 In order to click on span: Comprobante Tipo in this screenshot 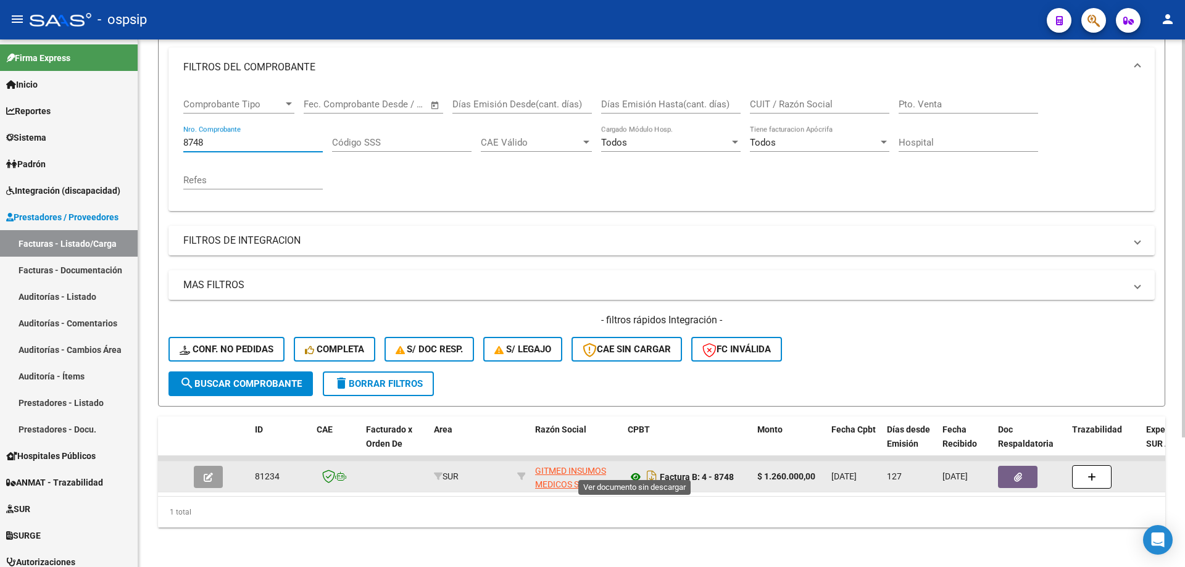, I will do `click(233, 104)`.